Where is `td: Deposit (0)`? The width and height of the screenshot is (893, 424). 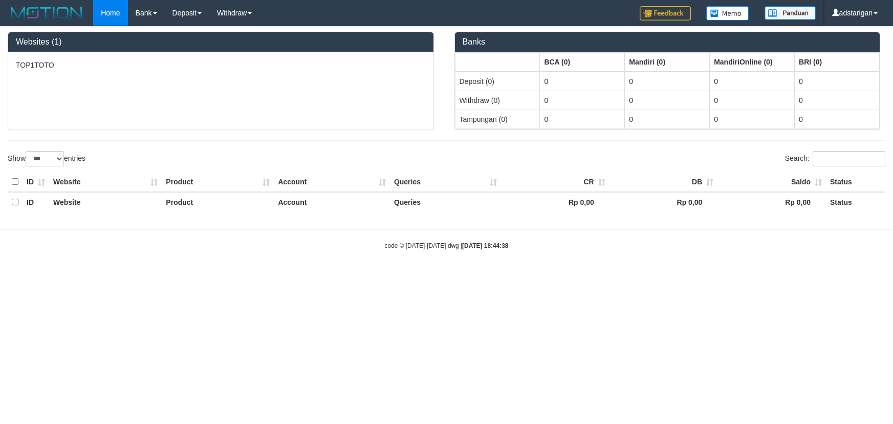 td: Deposit (0) is located at coordinates (498, 81).